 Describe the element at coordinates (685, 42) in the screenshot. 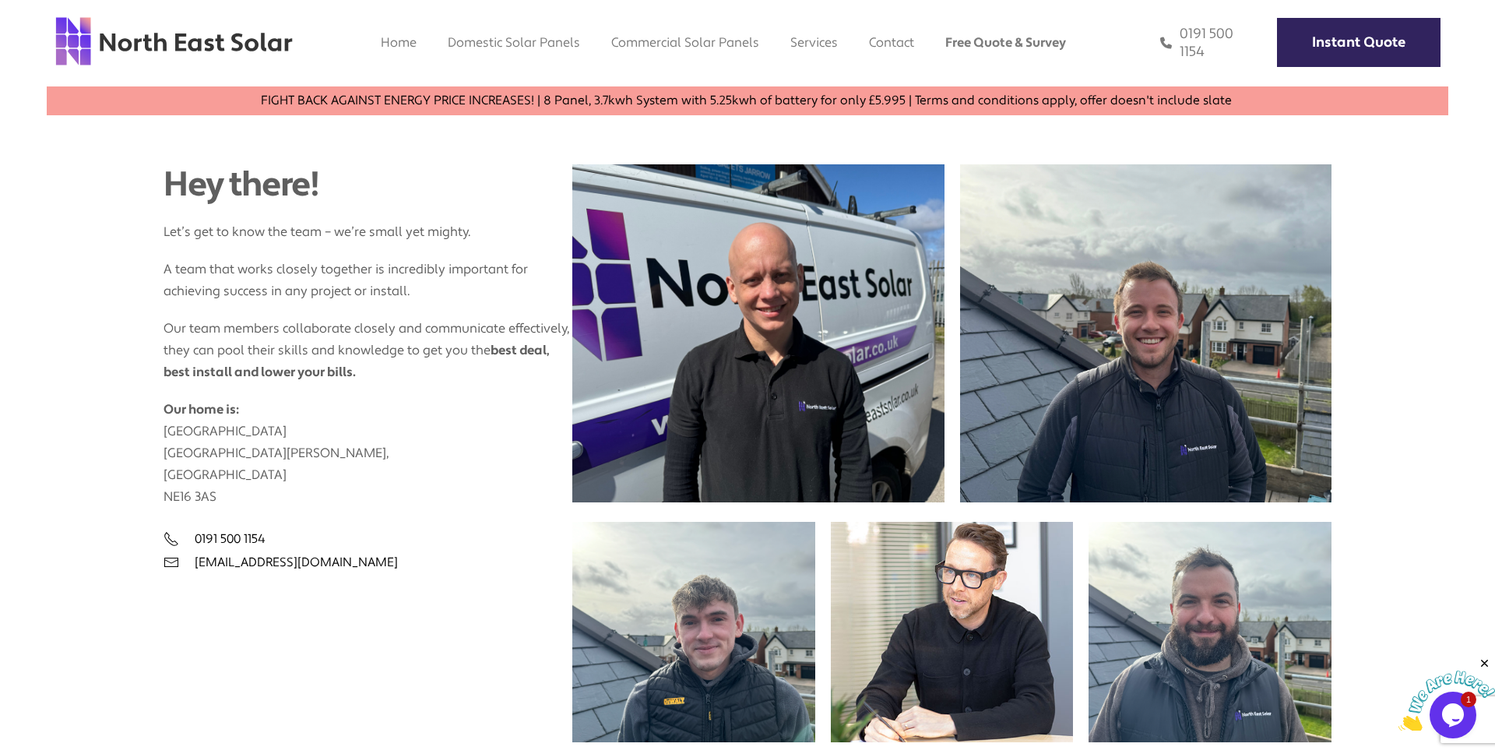

I see `a: Commercial Solar Panels` at that location.